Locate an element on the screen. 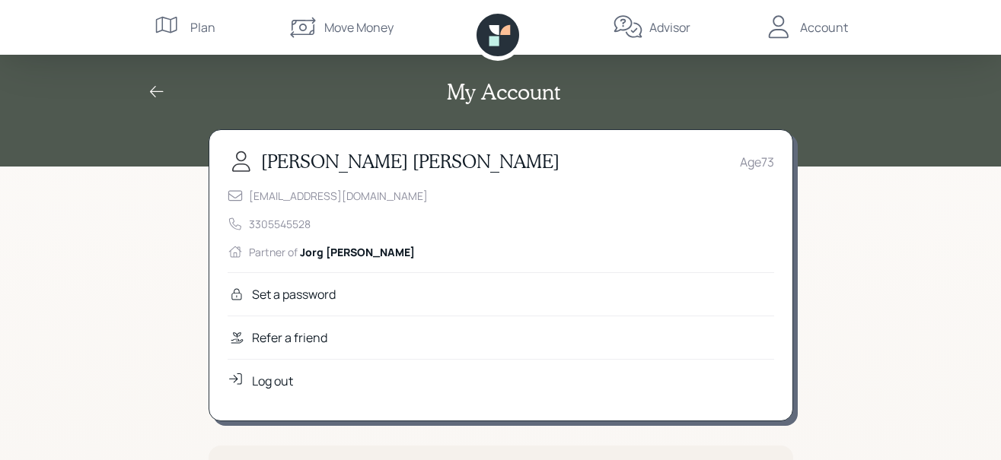 This screenshot has height=460, width=1001. div: Log out is located at coordinates (272, 381).